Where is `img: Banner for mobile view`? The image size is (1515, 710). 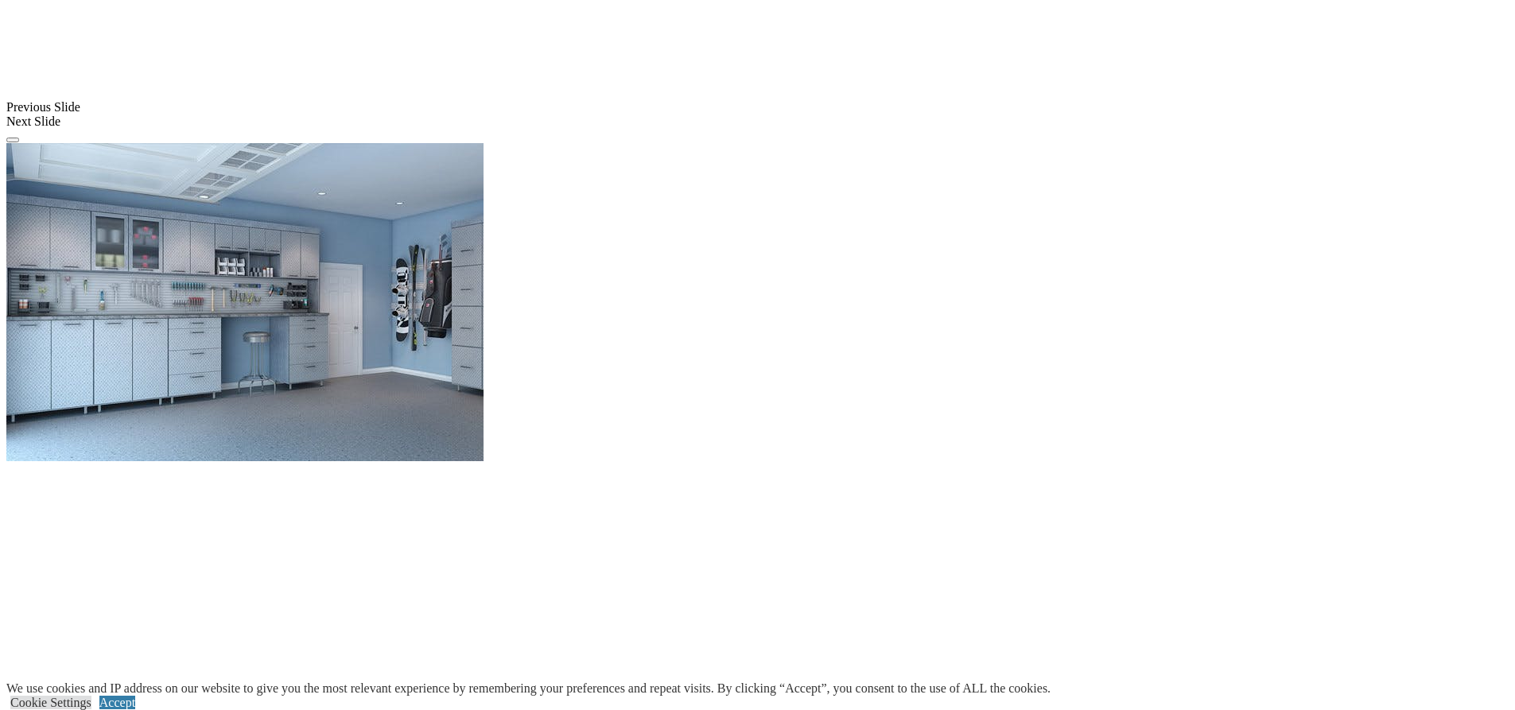
img: Banner for mobile view is located at coordinates (245, 302).